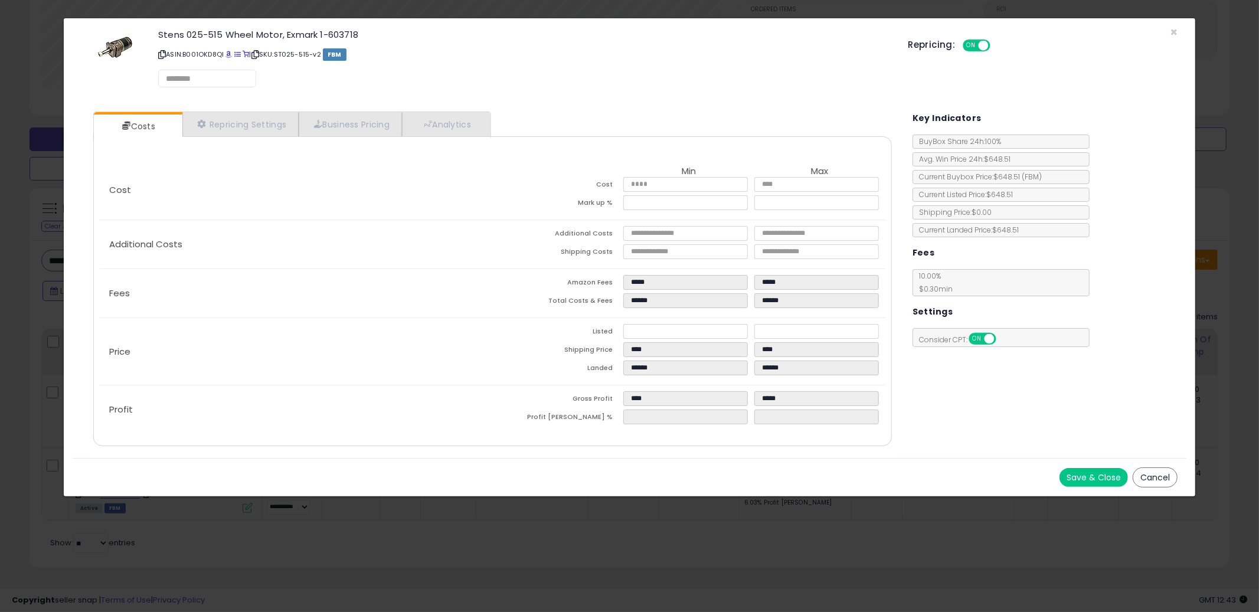 The width and height of the screenshot is (1259, 612). Describe the element at coordinates (558, 302) in the screenshot. I see `td: Total Costs & Fees` at that location.